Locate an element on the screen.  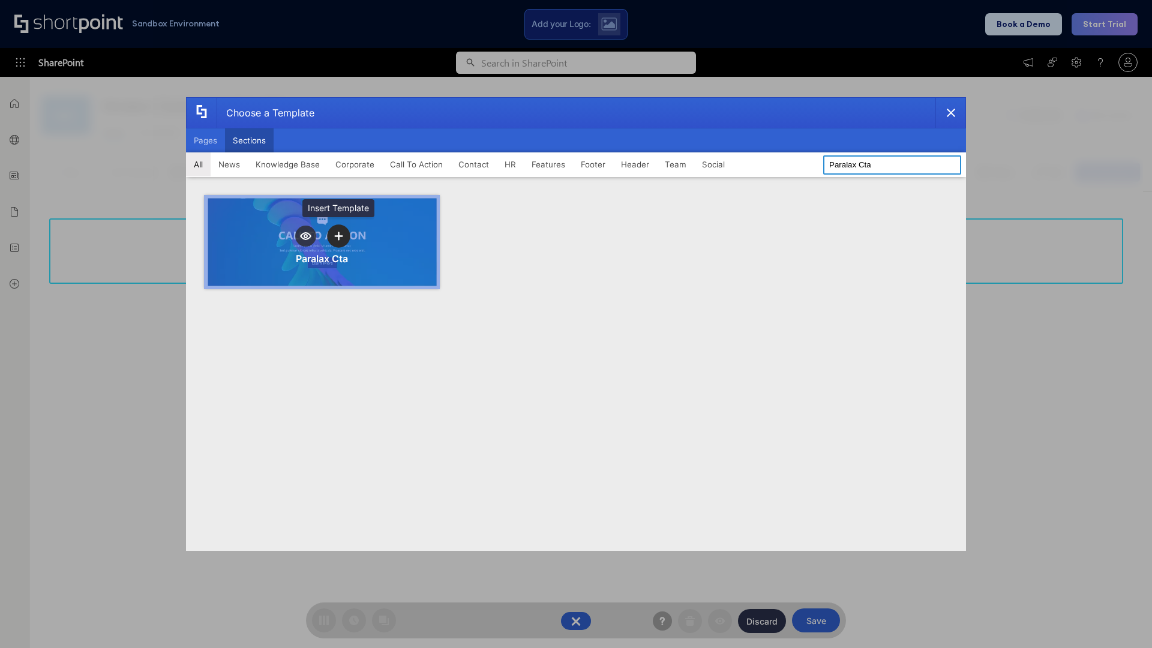
button: Contact is located at coordinates (473, 164).